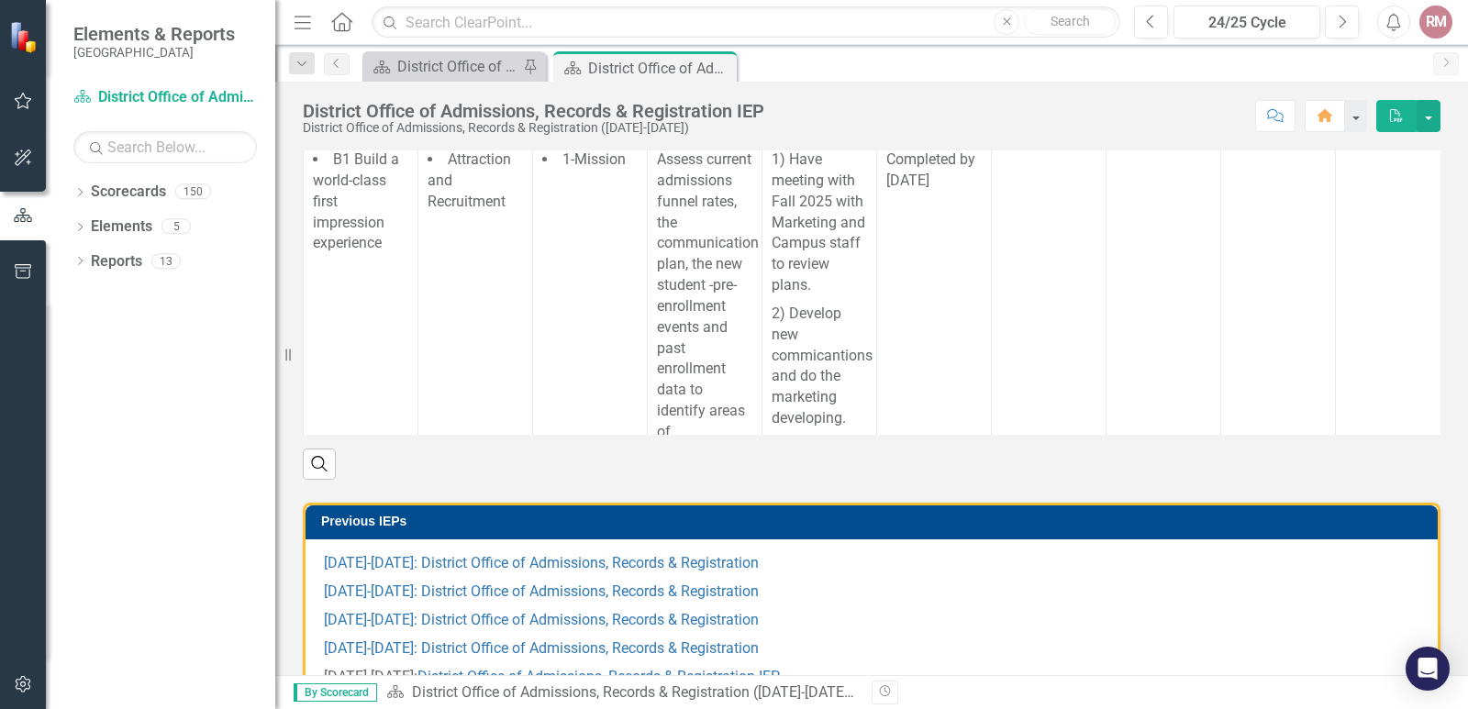 The image size is (1468, 709). I want to click on span: By Scorecard, so click(335, 693).